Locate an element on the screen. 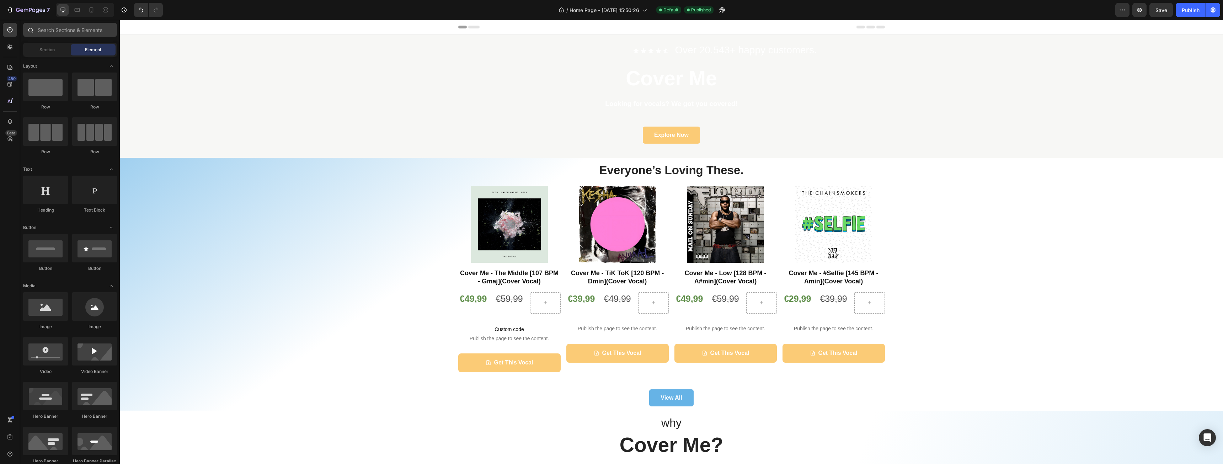 Image resolution: width=1223 pixels, height=464 pixels. div: Video is located at coordinates (46, 372).